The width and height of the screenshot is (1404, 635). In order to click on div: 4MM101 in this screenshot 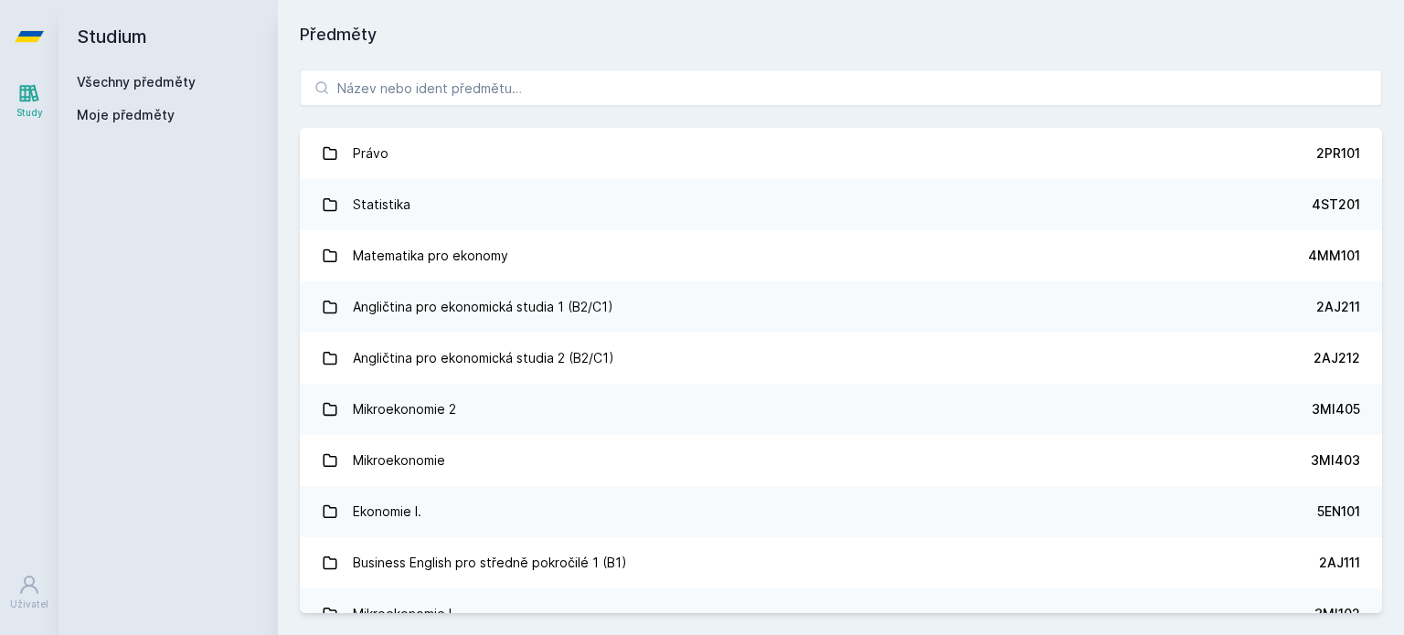, I will do `click(1334, 256)`.